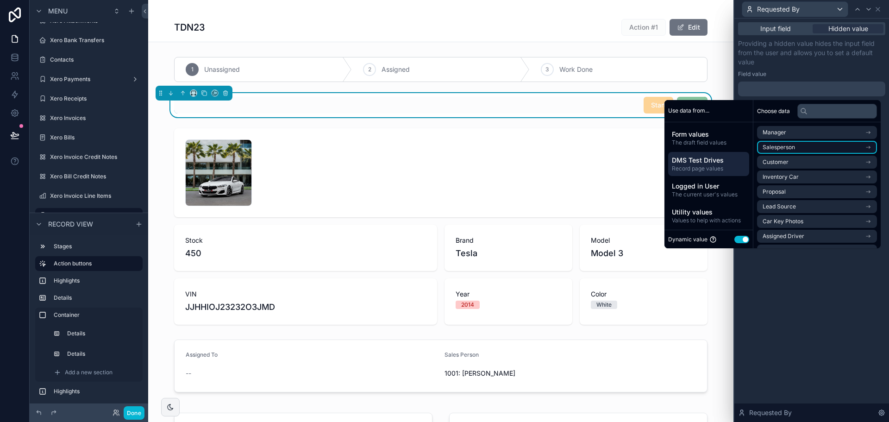  What do you see at coordinates (708, 212) in the screenshot?
I see `span: Utility values` at bounding box center [708, 212].